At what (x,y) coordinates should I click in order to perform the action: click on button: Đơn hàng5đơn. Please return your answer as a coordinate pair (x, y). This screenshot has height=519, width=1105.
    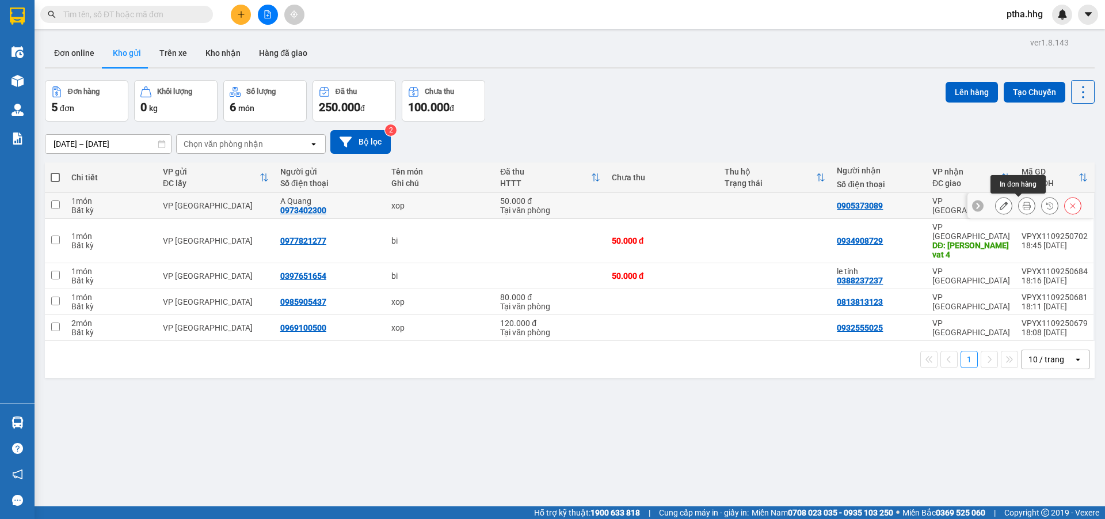
    Looking at the image, I should click on (86, 101).